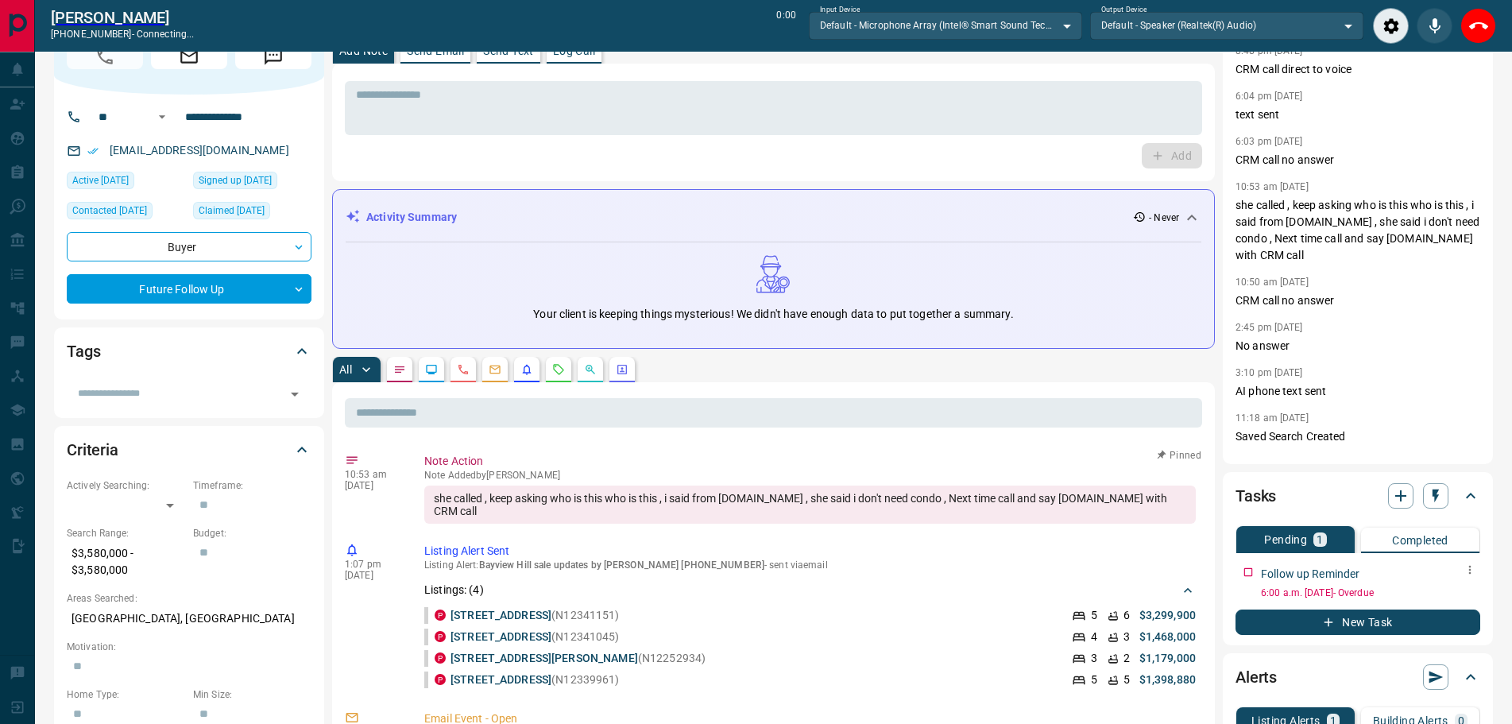 The height and width of the screenshot is (724, 1512). I want to click on p: 3, so click(1126, 636).